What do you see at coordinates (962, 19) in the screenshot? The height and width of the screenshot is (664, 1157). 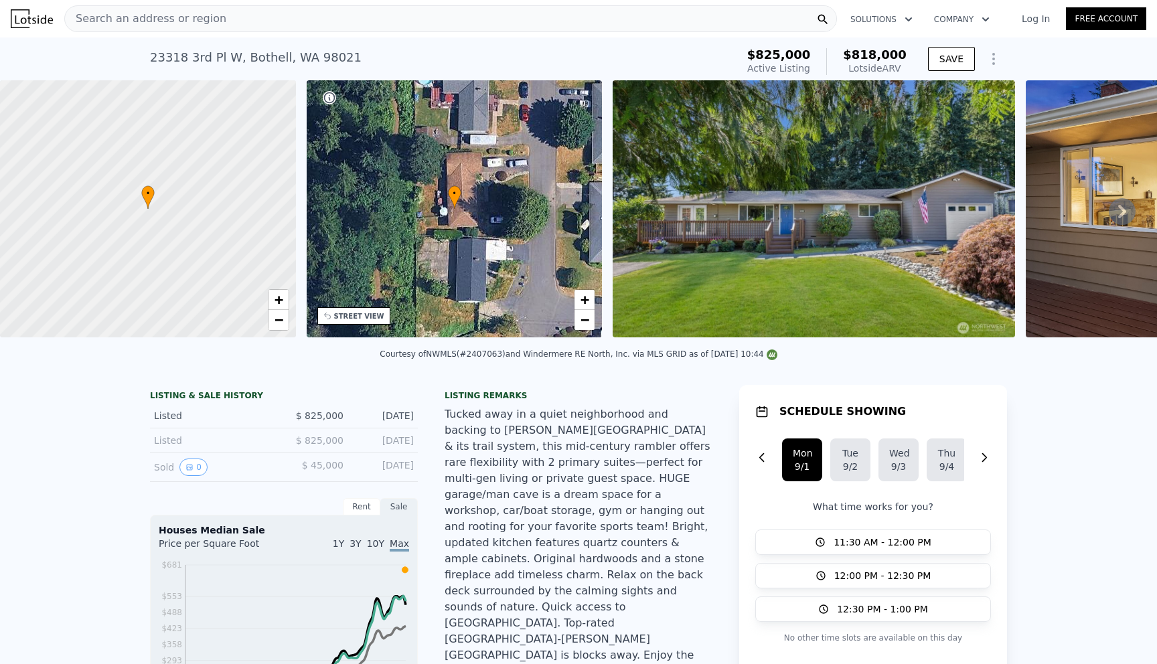 I see `button: Company` at bounding box center [962, 19].